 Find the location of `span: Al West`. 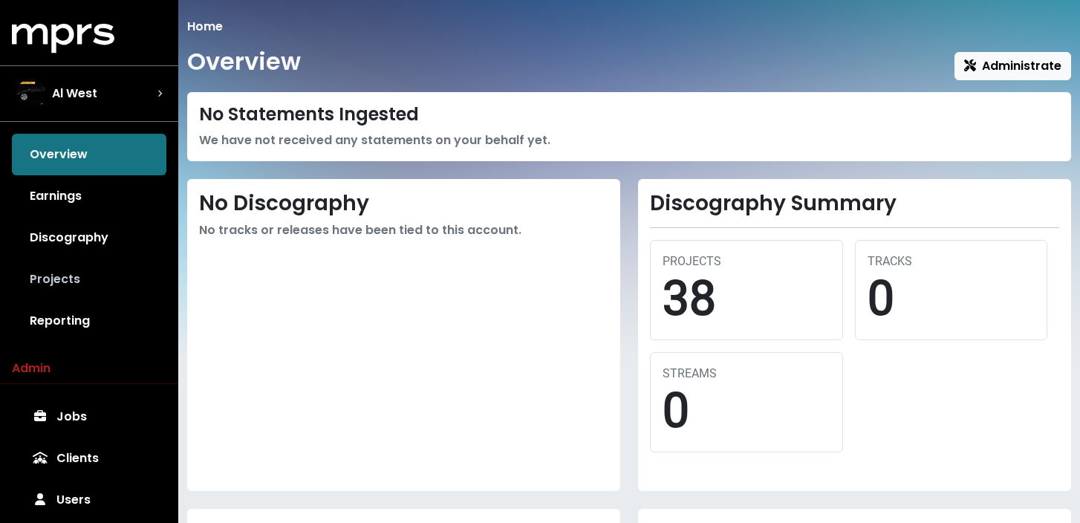

span: Al West is located at coordinates (74, 94).